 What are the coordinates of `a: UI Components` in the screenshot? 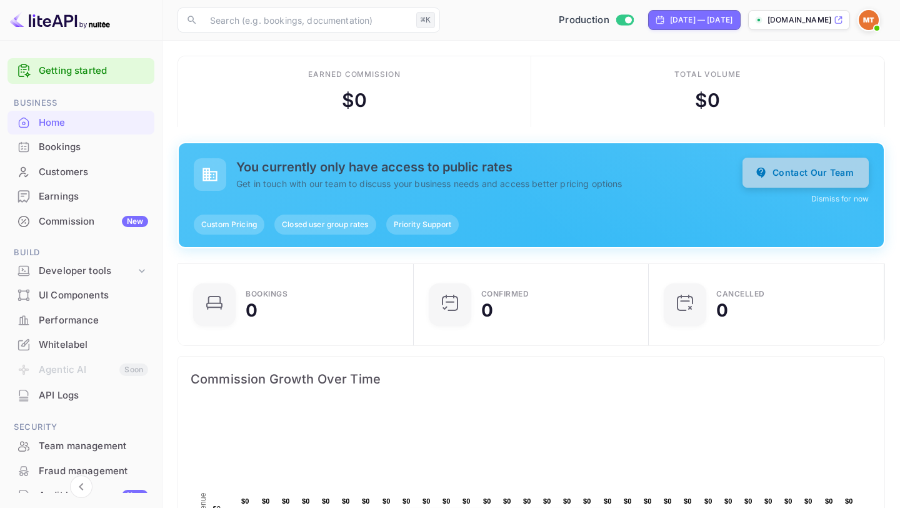 It's located at (81, 294).